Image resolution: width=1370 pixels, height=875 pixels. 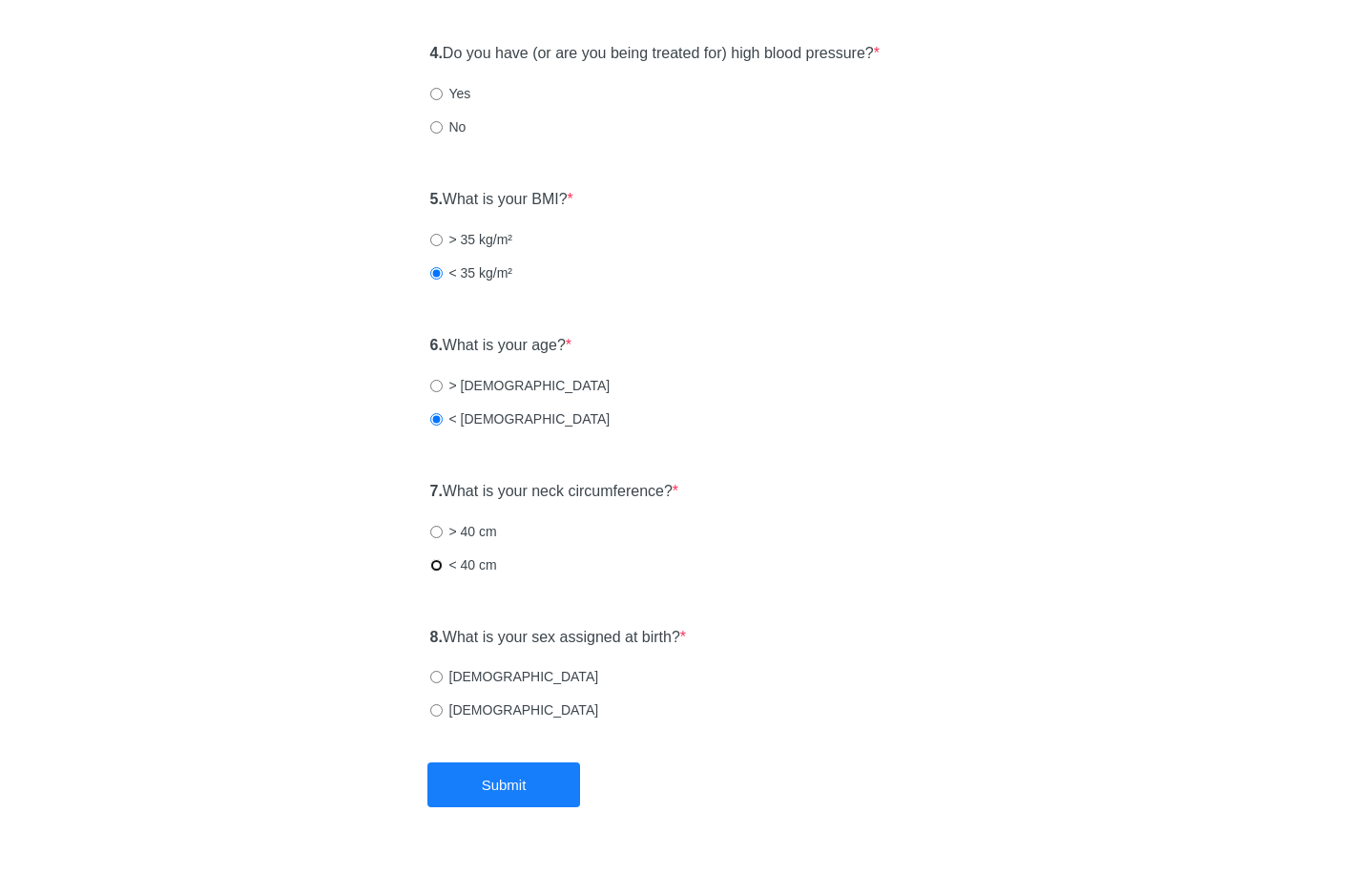 What do you see at coordinates (502, 199) in the screenshot?
I see `label: What is your BMI?` at bounding box center [502, 199].